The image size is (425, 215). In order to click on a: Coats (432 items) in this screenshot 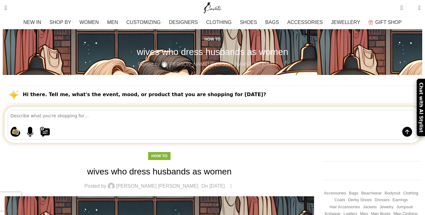, I will do `click(339, 200)`.